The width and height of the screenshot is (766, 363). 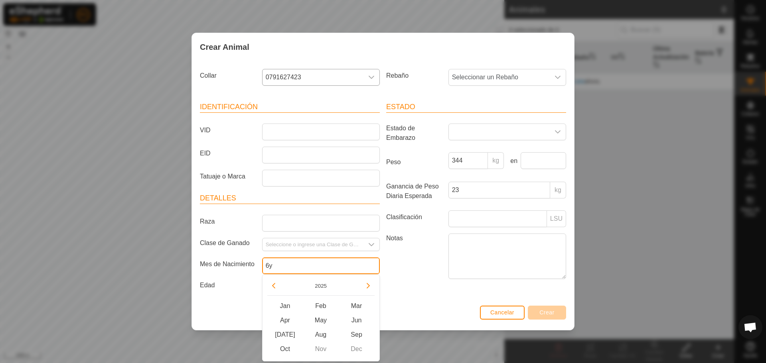 I want to click on button: Next Year, so click(x=368, y=286).